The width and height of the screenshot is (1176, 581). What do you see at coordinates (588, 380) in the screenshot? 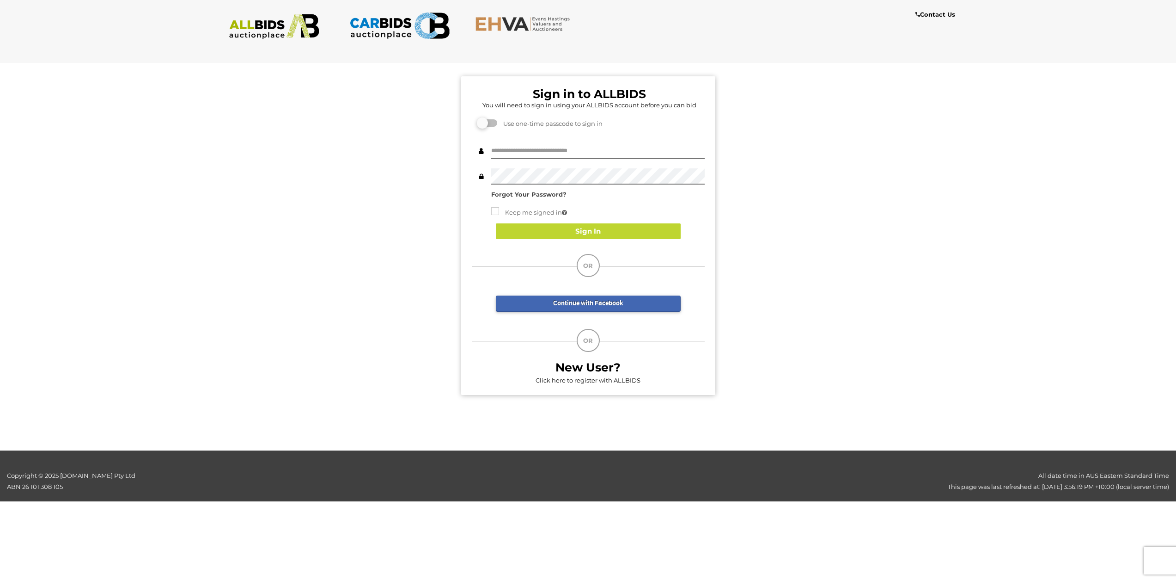
I see `a: Click here to register with ALLBIDS` at bounding box center [588, 380].